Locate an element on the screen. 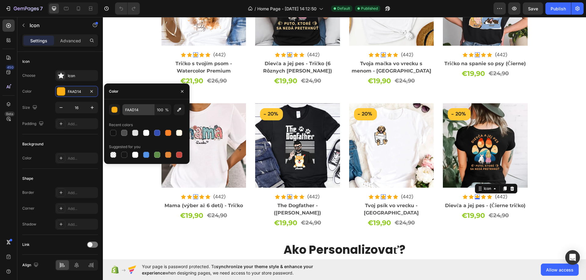 This screenshot has height=280, width=586. span: Default is located at coordinates (344, 9).